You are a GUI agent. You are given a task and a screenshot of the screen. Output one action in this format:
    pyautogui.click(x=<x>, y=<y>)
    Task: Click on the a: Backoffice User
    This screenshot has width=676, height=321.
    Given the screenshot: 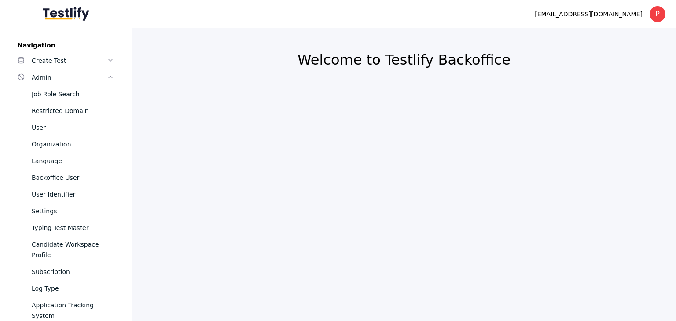 What is the action you would take?
    pyautogui.click(x=66, y=178)
    